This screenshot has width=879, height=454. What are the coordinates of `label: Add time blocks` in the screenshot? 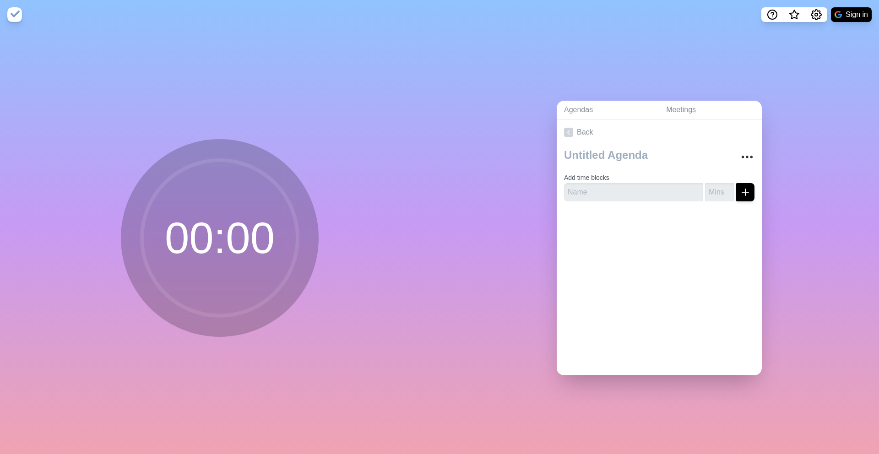 It's located at (587, 178).